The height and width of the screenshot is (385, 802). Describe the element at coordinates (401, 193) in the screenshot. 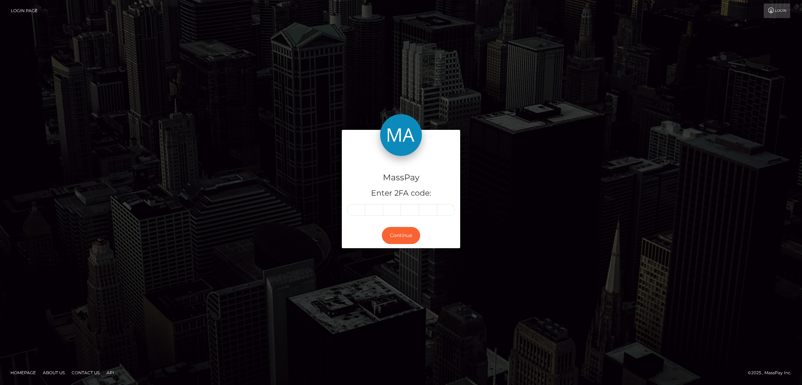

I see `h5: Enter 2FA code:` at that location.